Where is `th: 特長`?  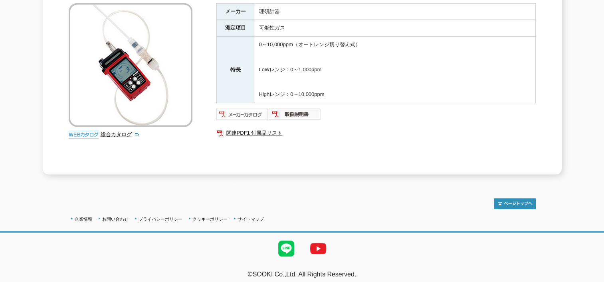
th: 特長 is located at coordinates (235, 70).